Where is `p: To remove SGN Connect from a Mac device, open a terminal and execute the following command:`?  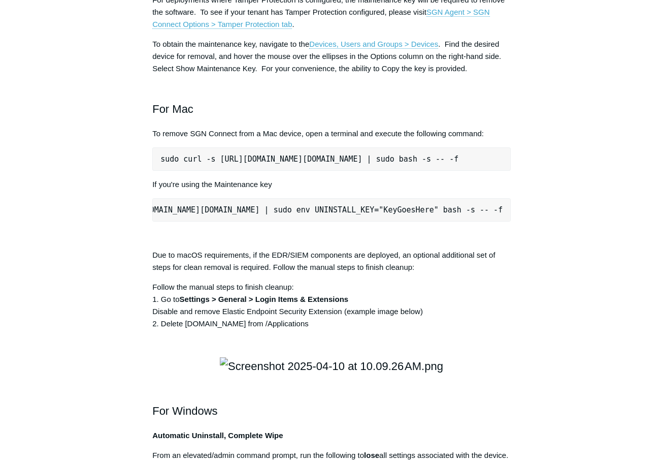 p: To remove SGN Connect from a Mac device, open a terminal and execute the following command: is located at coordinates (332, 134).